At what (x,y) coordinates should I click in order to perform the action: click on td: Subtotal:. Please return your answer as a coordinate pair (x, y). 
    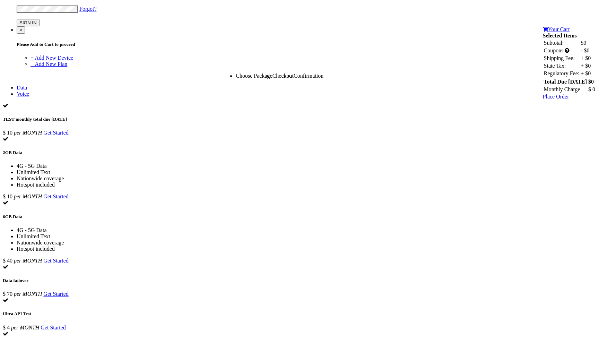
    Looking at the image, I should click on (561, 43).